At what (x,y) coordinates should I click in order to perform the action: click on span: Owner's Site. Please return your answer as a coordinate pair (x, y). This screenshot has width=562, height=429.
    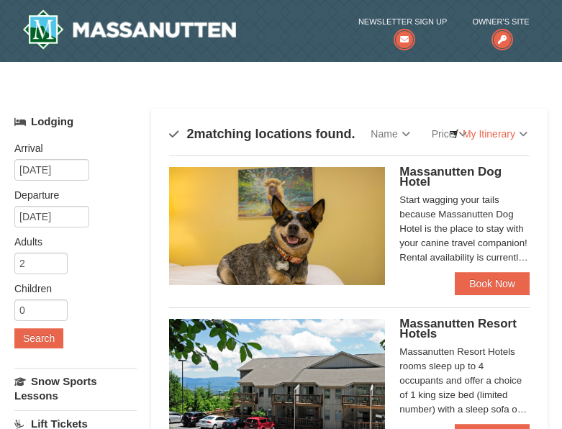
    Looking at the image, I should click on (500, 22).